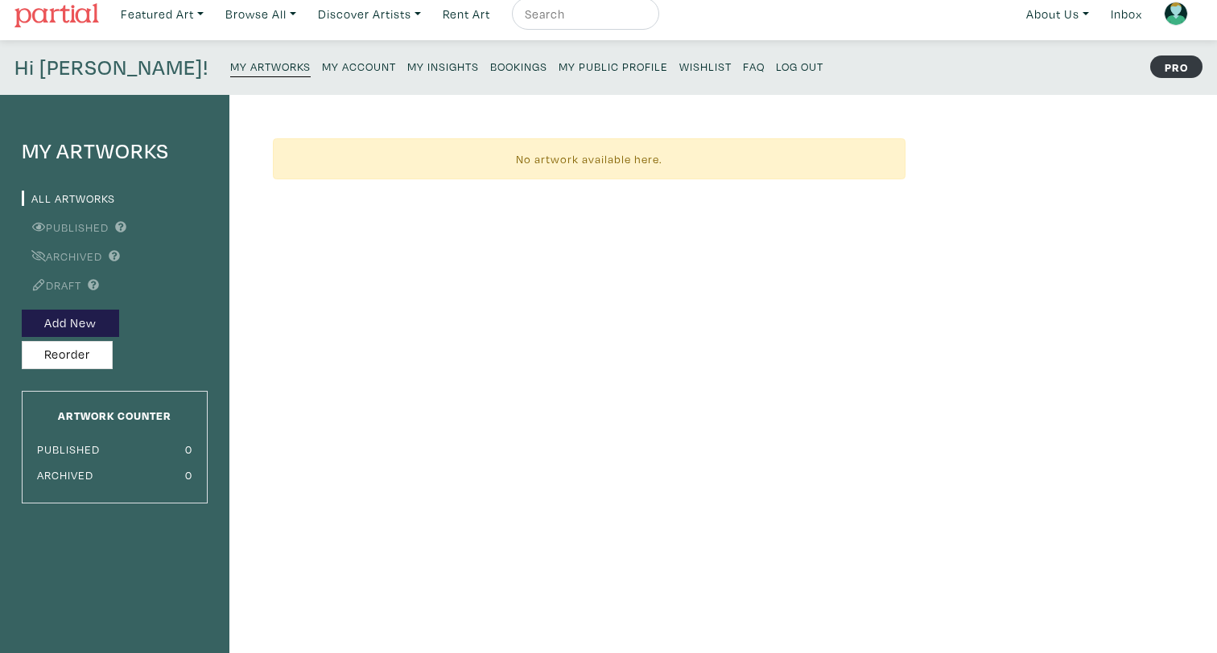 This screenshot has height=653, width=1217. Describe the element at coordinates (65, 475) in the screenshot. I see `small: Archived` at that location.